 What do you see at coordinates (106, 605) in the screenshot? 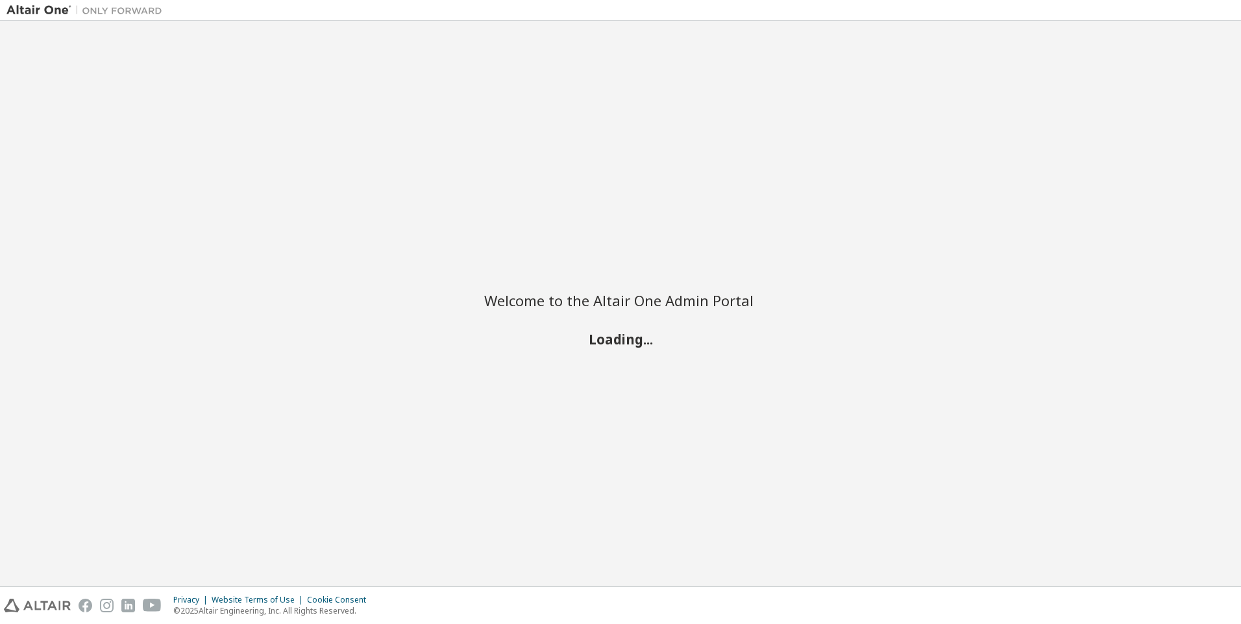
I see `img: instagram.svg` at bounding box center [106, 605].